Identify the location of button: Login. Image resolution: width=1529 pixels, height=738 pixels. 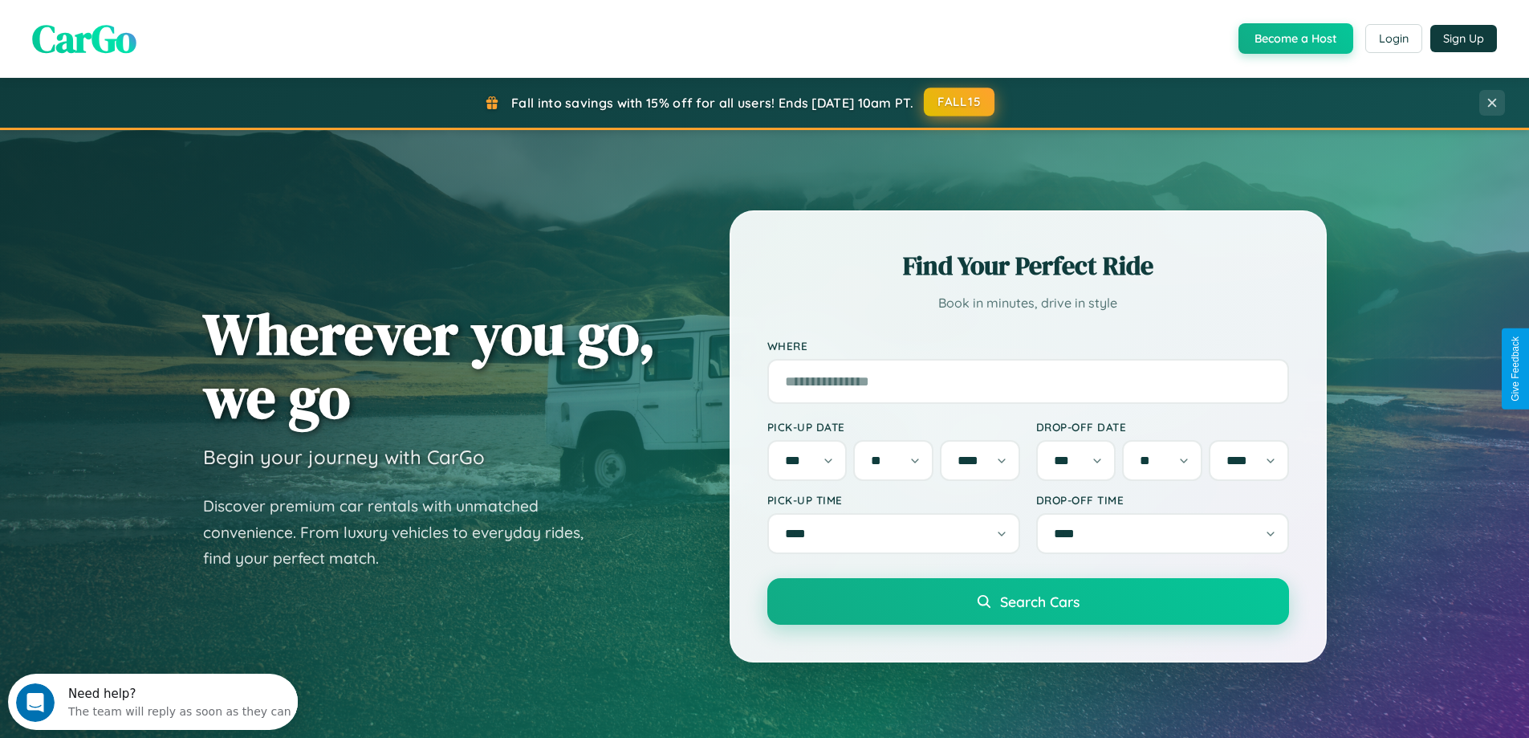
(1394, 39).